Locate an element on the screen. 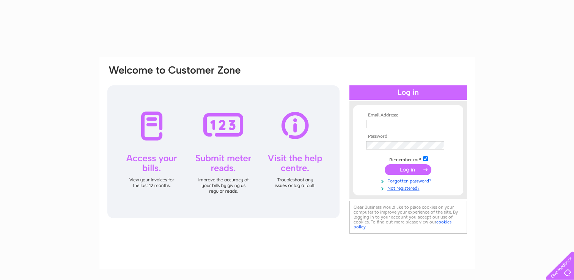 The height and width of the screenshot is (280, 574). input: Submit is located at coordinates (408, 170).